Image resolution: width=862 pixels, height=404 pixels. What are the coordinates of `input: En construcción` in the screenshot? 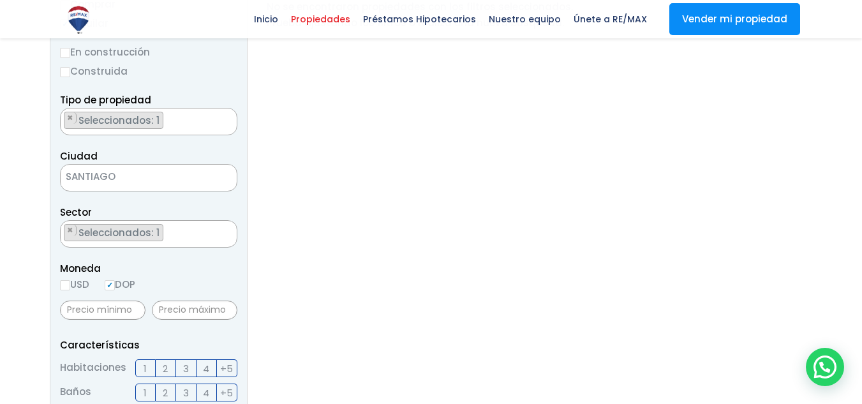 It's located at (65, 53).